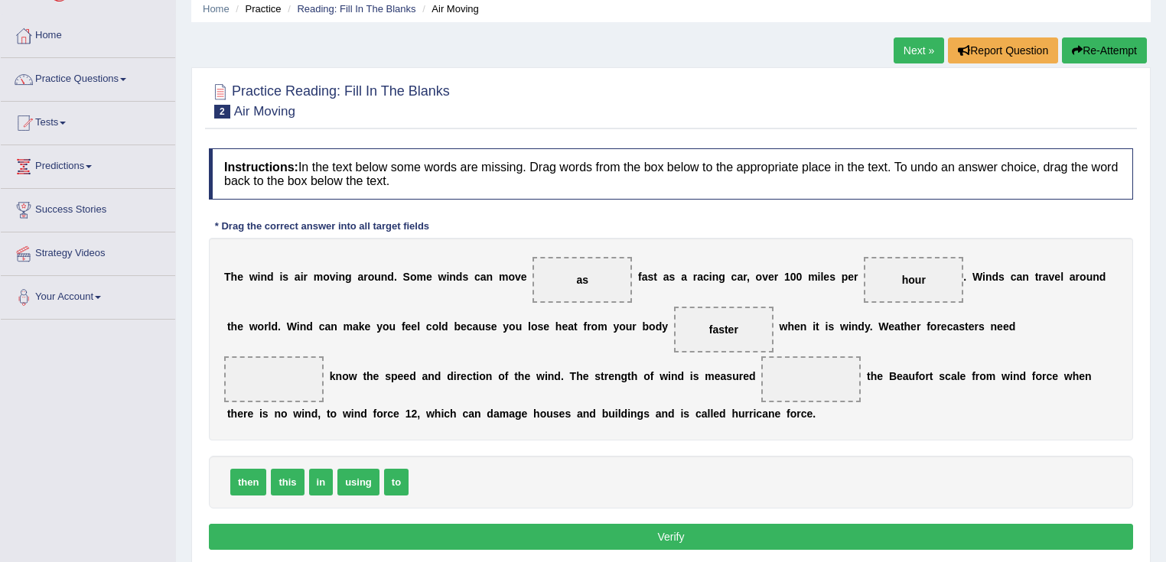  I want to click on b: p, so click(844, 277).